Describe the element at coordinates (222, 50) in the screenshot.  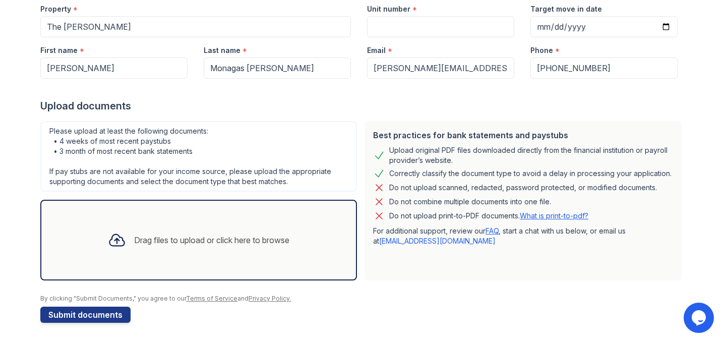
I see `label: Last name` at that location.